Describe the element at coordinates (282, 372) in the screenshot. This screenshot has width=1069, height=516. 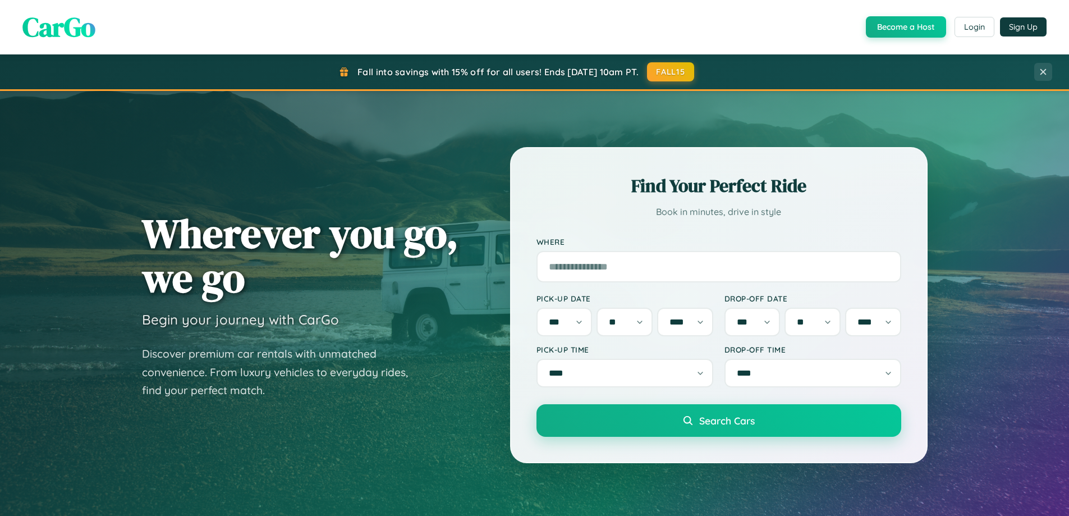
I see `p: Discover premium car rentals with unmatched convenience. From luxury vehicles to everyday rides, ...` at that location.